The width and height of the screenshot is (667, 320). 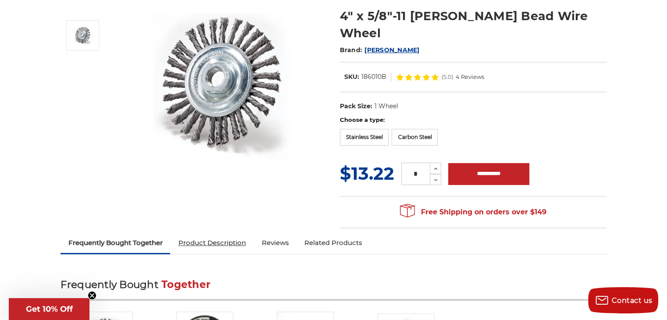 What do you see at coordinates (351, 50) in the screenshot?
I see `span: Brand:` at bounding box center [351, 50].